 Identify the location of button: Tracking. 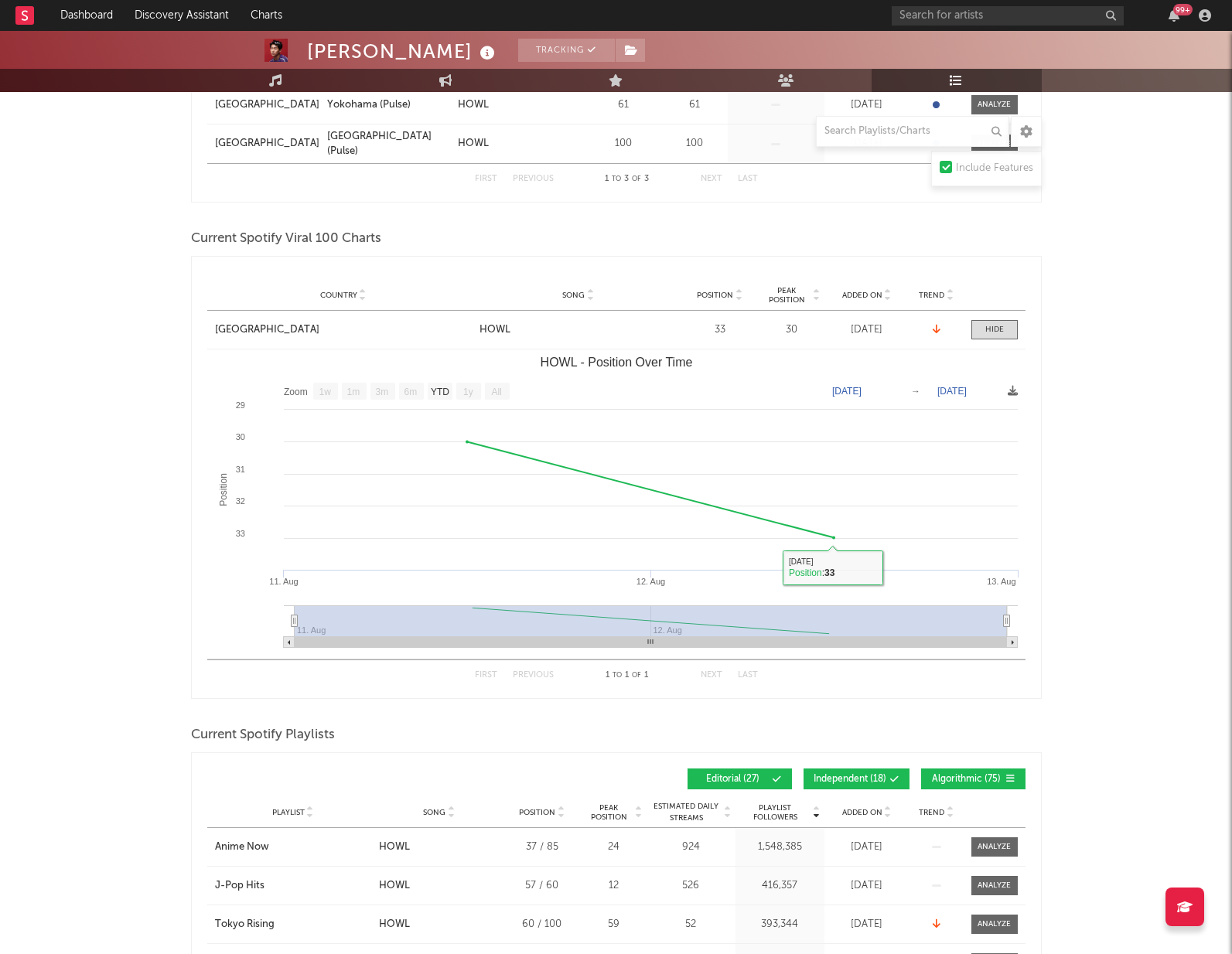
(566, 50).